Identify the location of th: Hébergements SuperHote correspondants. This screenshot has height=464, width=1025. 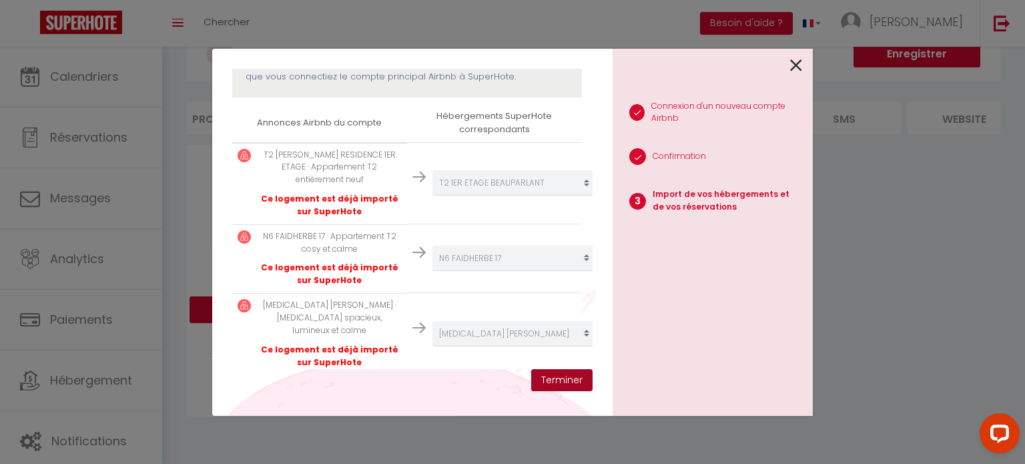
(495, 123).